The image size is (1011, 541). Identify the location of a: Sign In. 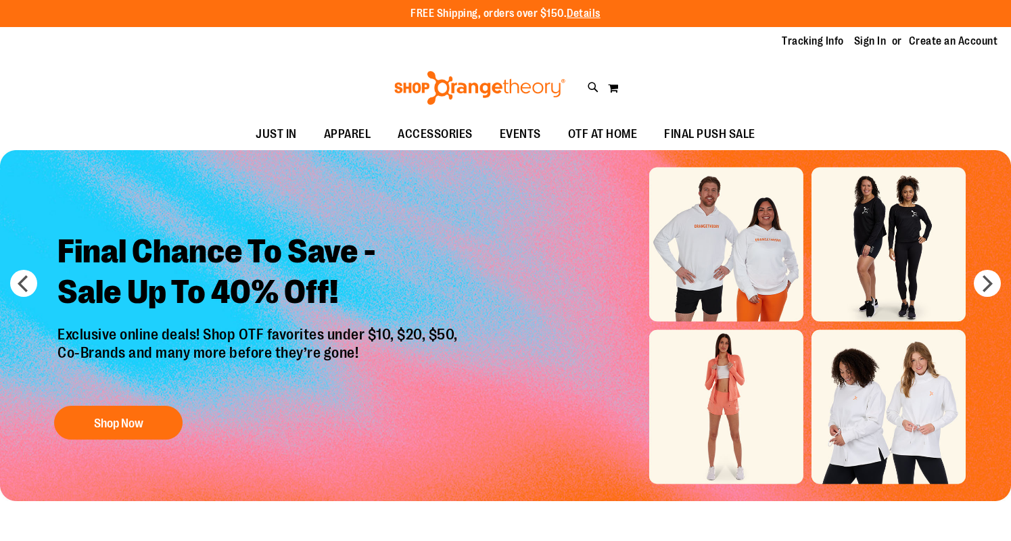
(870, 41).